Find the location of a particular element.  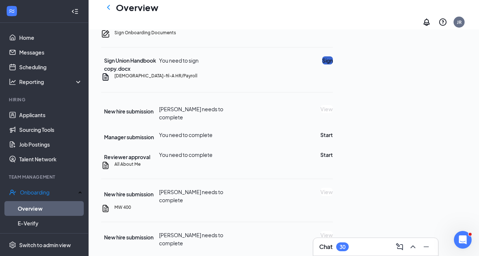

svg: Minimize is located at coordinates (426, 247).